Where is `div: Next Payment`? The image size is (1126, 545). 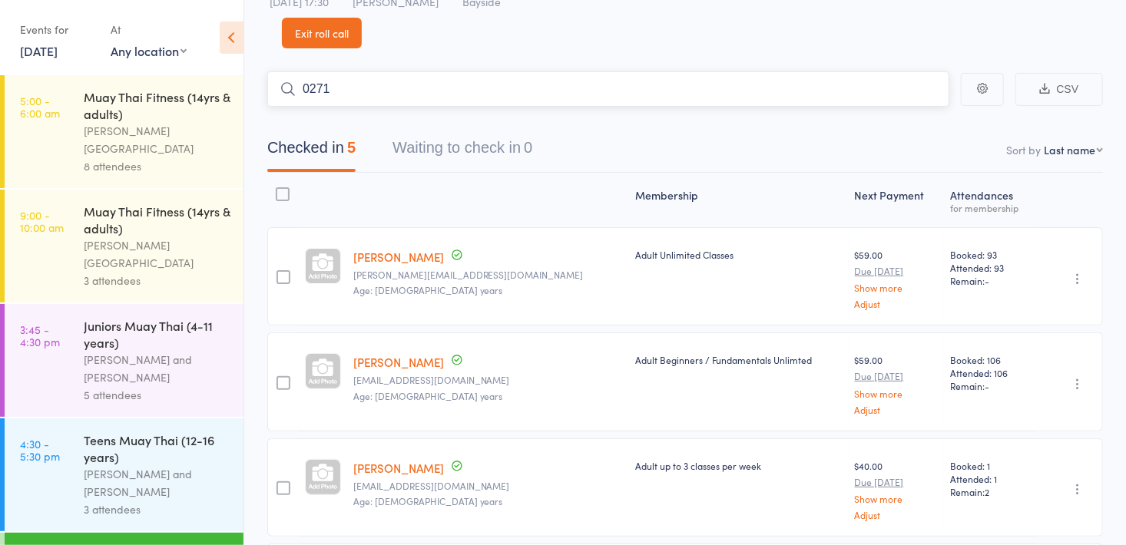
div: Next Payment is located at coordinates (896, 200).